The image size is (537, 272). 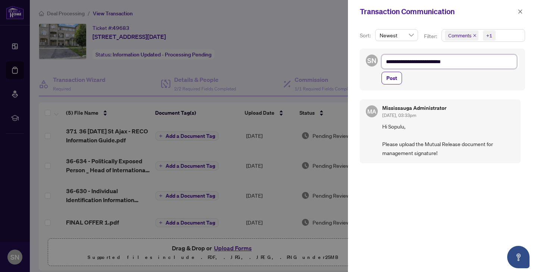 What do you see at coordinates (372, 111) in the screenshot?
I see `span: MA` at bounding box center [372, 111].